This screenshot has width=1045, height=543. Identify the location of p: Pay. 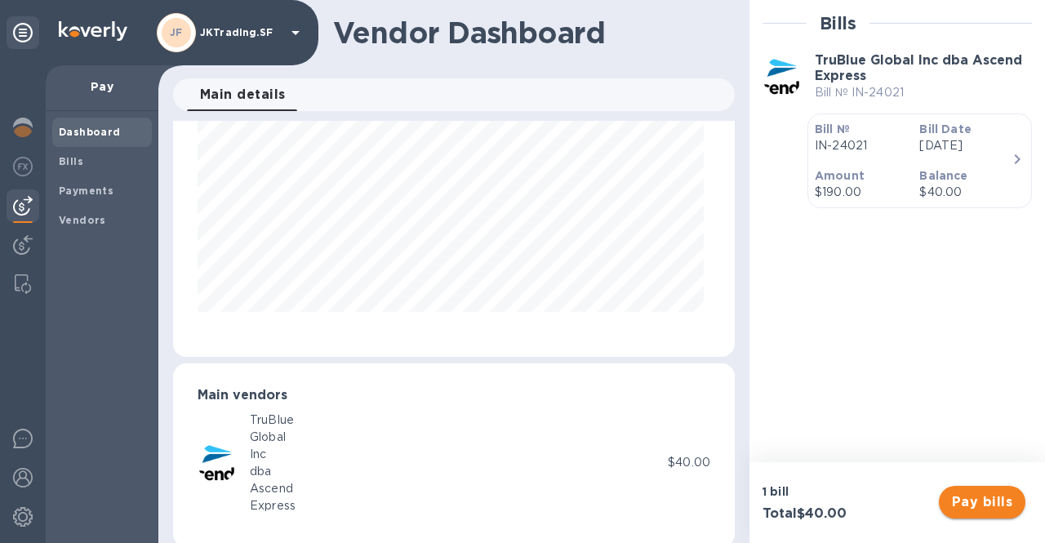
(102, 87).